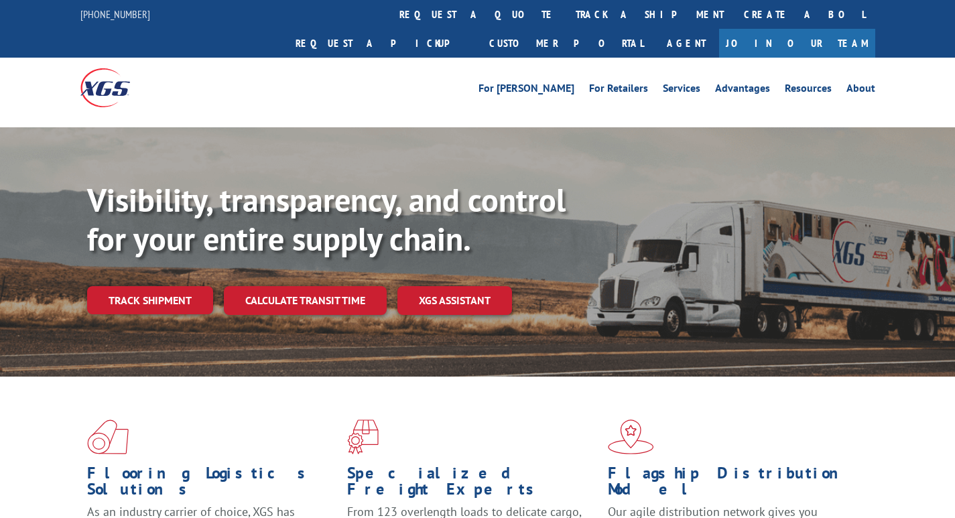 The image size is (955, 518). I want to click on h1: Flagship Distribution Model, so click(733, 485).